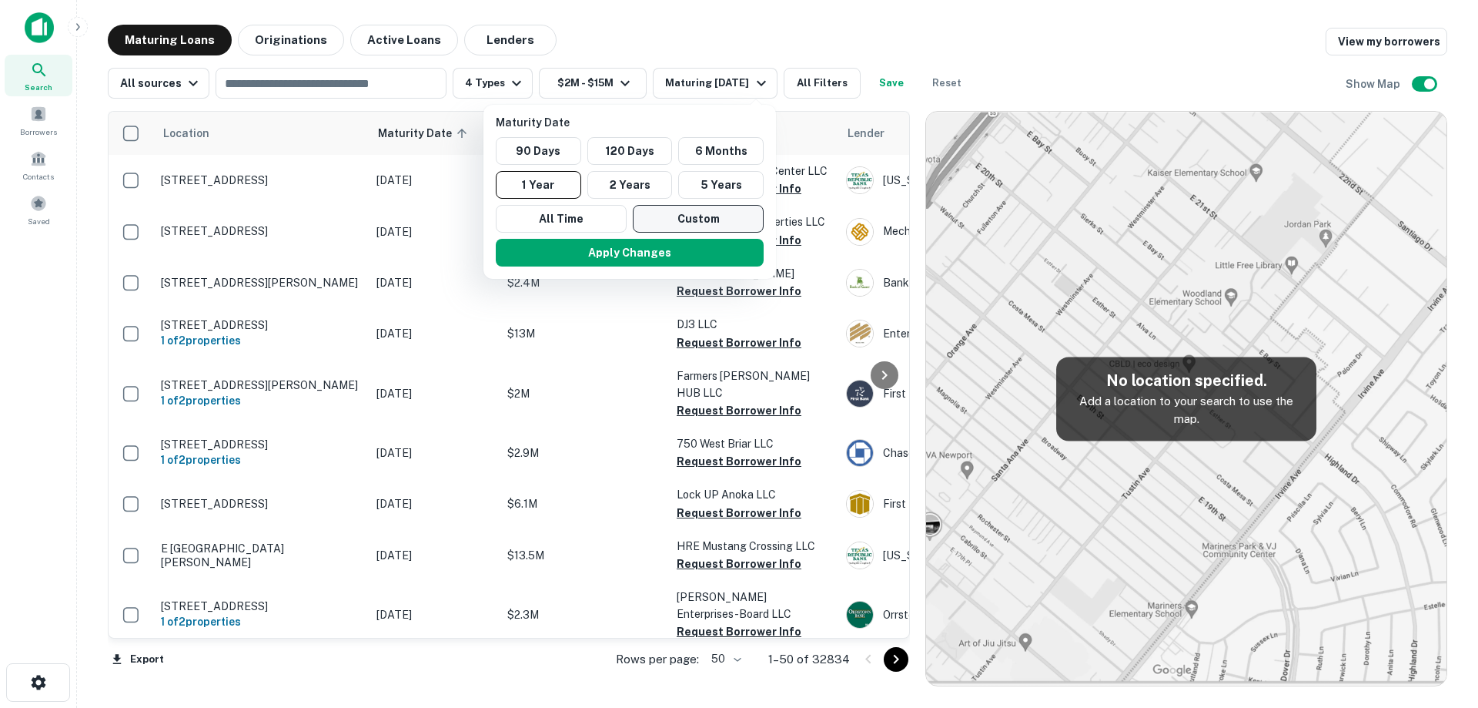 The height and width of the screenshot is (708, 1478). Describe the element at coordinates (698, 219) in the screenshot. I see `button: Custom` at that location.